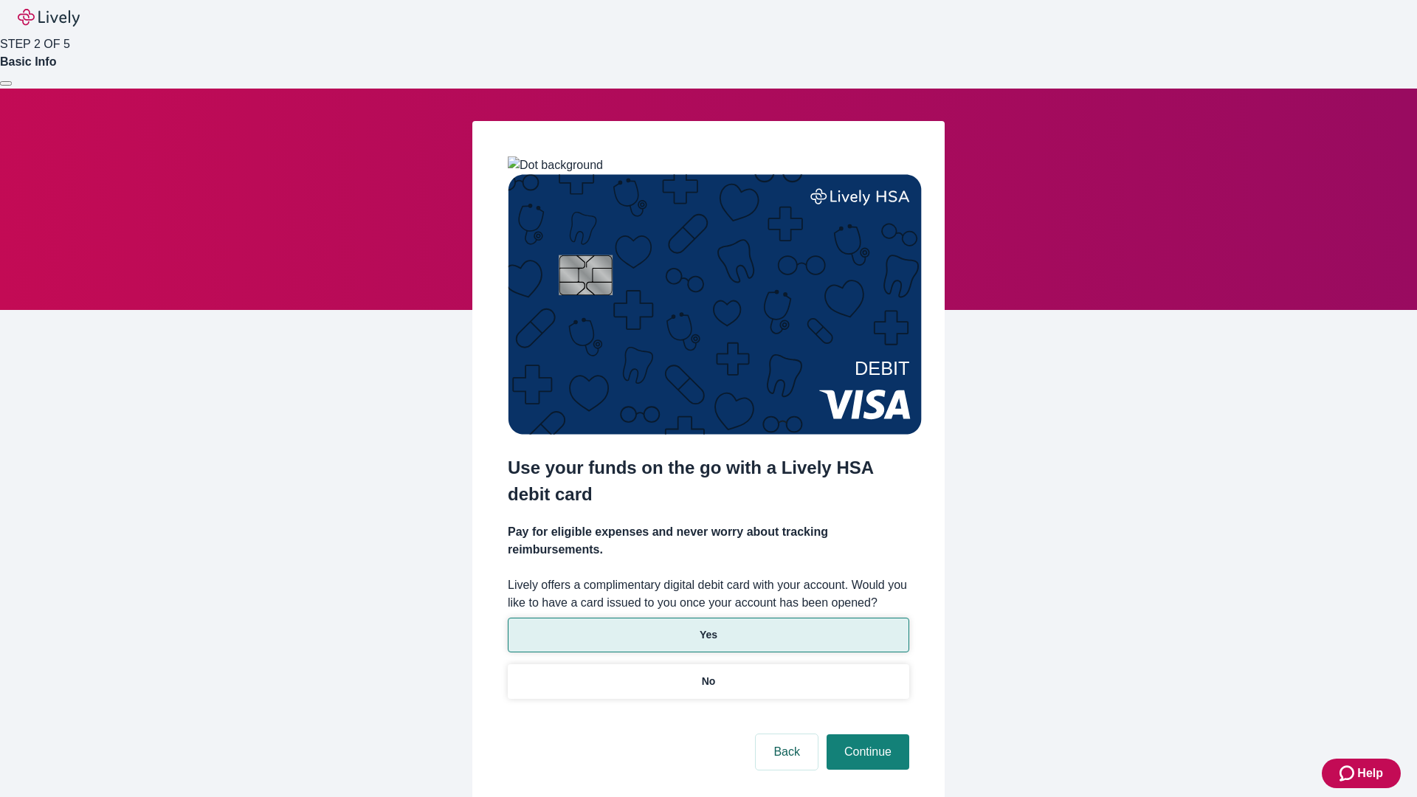  What do you see at coordinates (708, 635) in the screenshot?
I see `p: Yes` at bounding box center [708, 635].